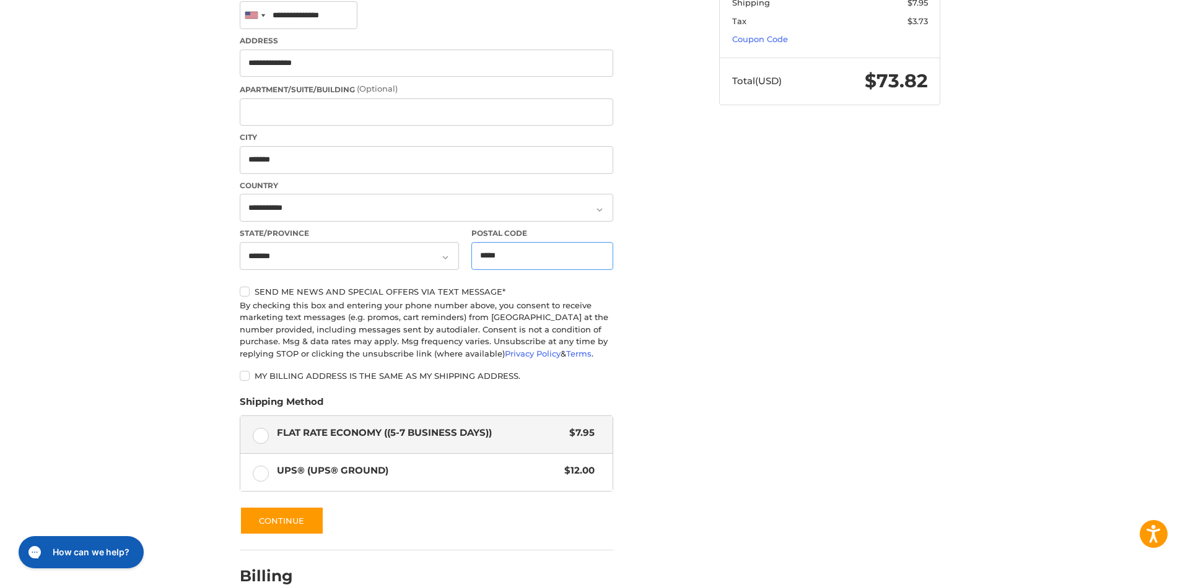 This screenshot has height=585, width=1180. Describe the element at coordinates (426, 138) in the screenshot. I see `label: City` at that location.